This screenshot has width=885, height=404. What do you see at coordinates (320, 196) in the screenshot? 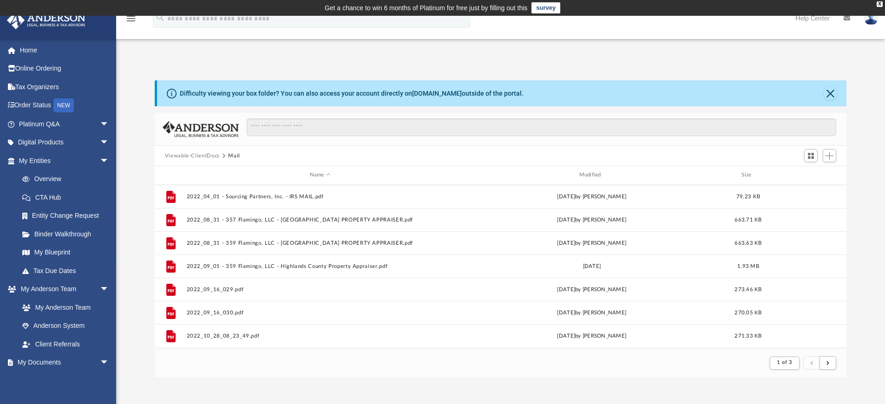
I see `button: 2022_04_01 - Sourcing Partners, Inc. - IRS MAIL.pdf` at bounding box center [320, 196].